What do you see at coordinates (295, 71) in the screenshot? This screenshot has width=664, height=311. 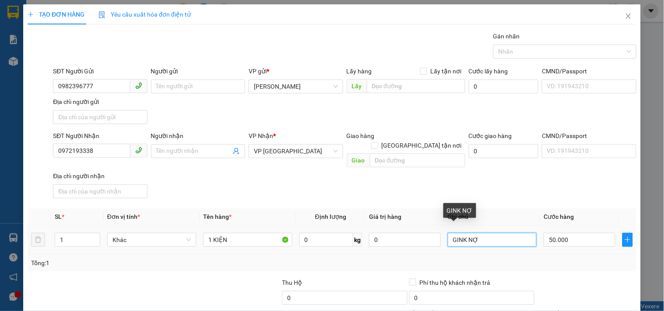 I see `div: VP gửi` at bounding box center [295, 71].